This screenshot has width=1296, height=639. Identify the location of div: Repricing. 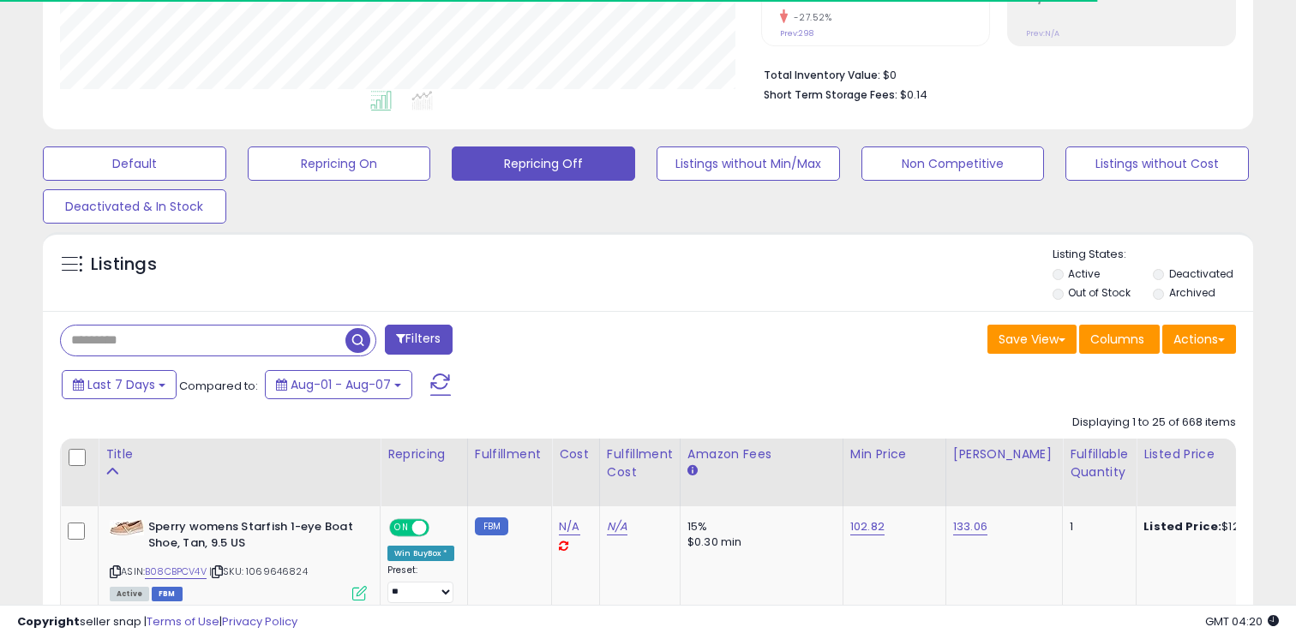
(423, 454).